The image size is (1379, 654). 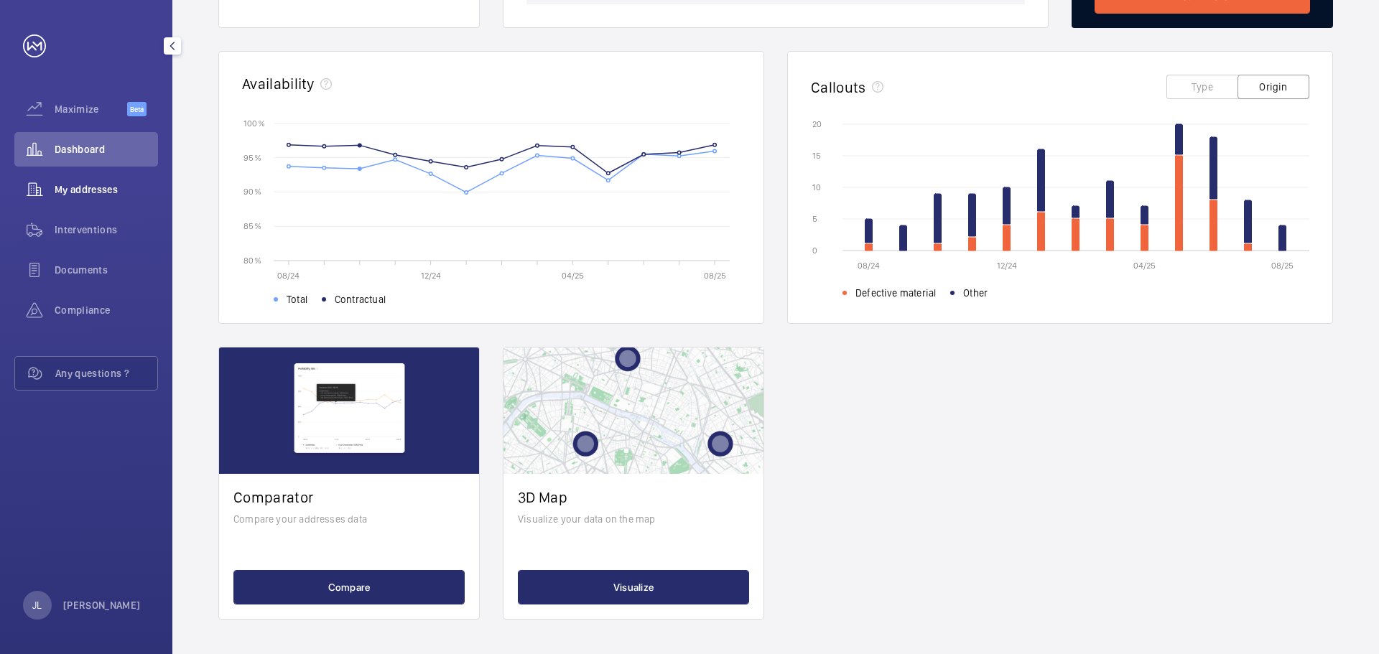 What do you see at coordinates (349, 519) in the screenshot?
I see `p: Compare your addresses data` at bounding box center [349, 519].